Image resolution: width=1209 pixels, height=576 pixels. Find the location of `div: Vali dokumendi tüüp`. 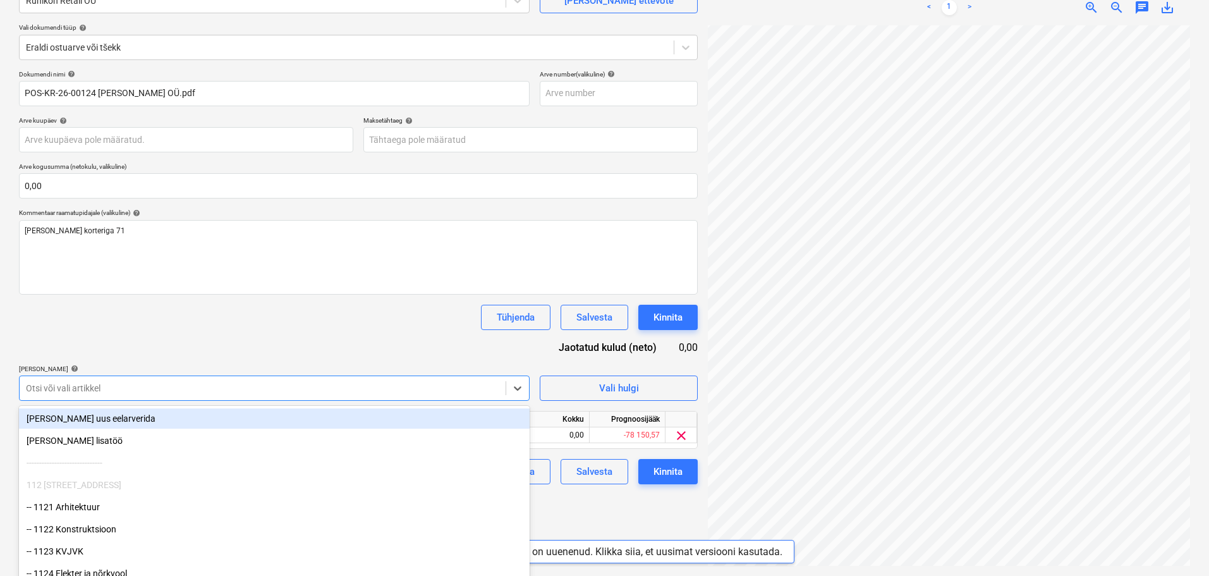

div: Vali dokumendi tüüp is located at coordinates (358, 27).